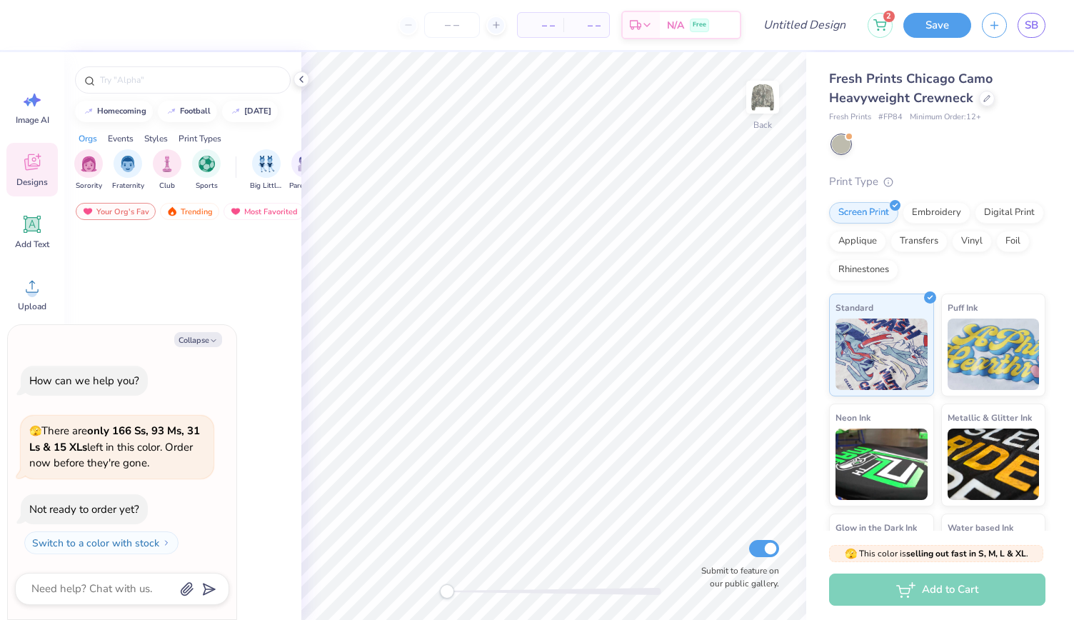  What do you see at coordinates (881, 354) in the screenshot?
I see `img: Standard` at bounding box center [881, 354].